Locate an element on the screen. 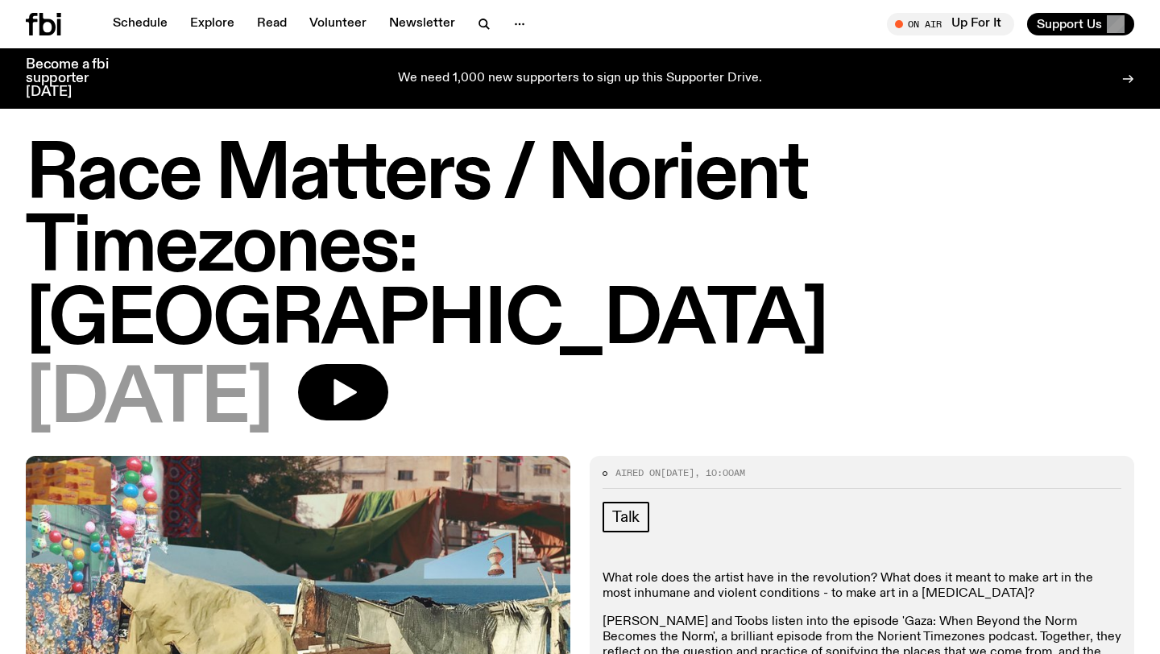  p: We need 1,000 new supporters to sign up this Supporter Drive. is located at coordinates (580, 79).